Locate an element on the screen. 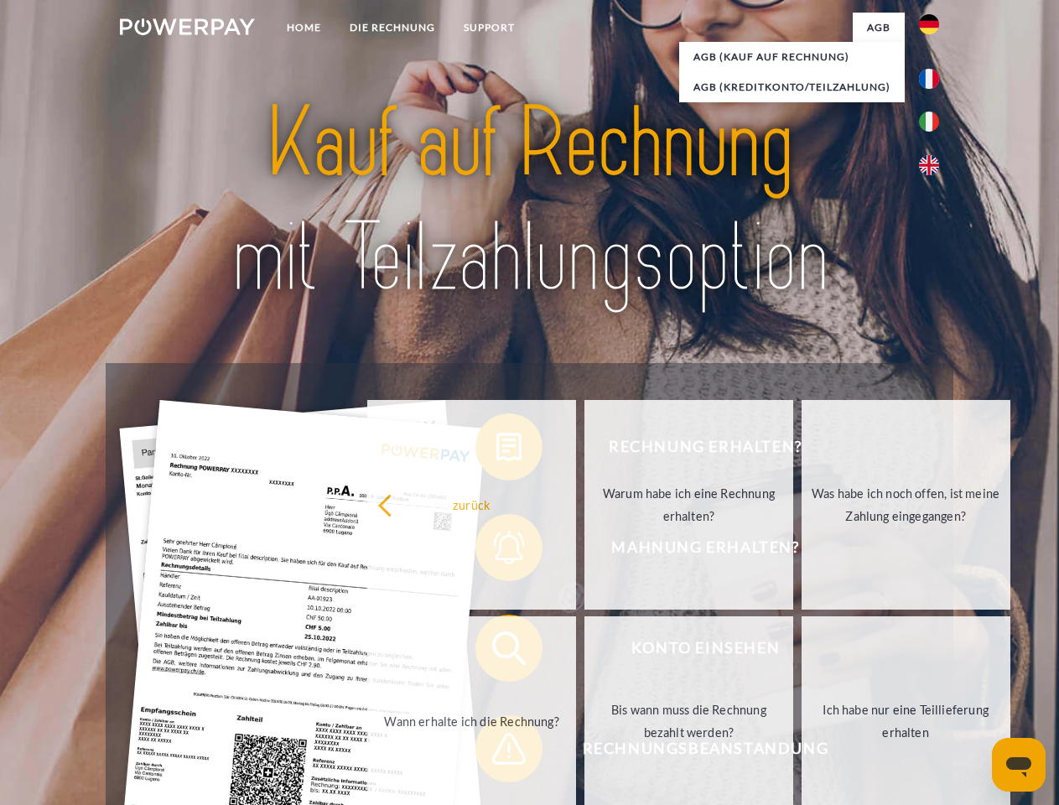 The width and height of the screenshot is (1059, 805). div: Wann erhalte ich die Rechnung? is located at coordinates (471, 721).